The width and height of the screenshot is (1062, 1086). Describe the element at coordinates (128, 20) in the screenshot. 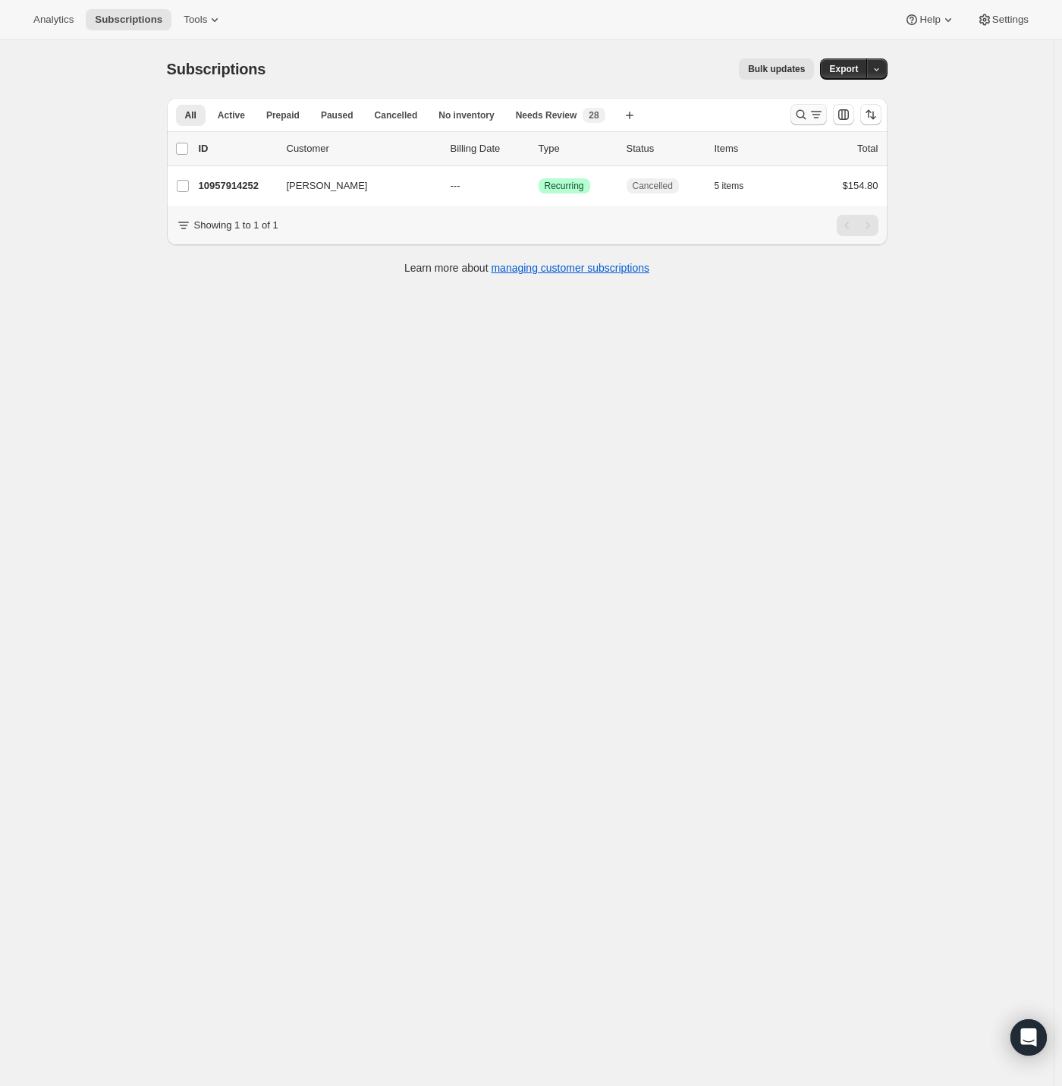

I see `button: Subscriptions` at that location.